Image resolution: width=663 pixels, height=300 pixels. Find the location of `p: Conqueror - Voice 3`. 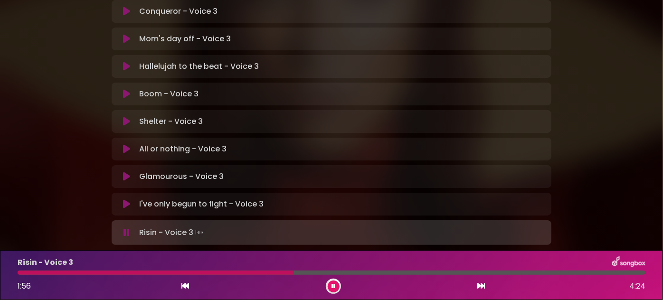

p: Conqueror - Voice 3 is located at coordinates (178, 11).